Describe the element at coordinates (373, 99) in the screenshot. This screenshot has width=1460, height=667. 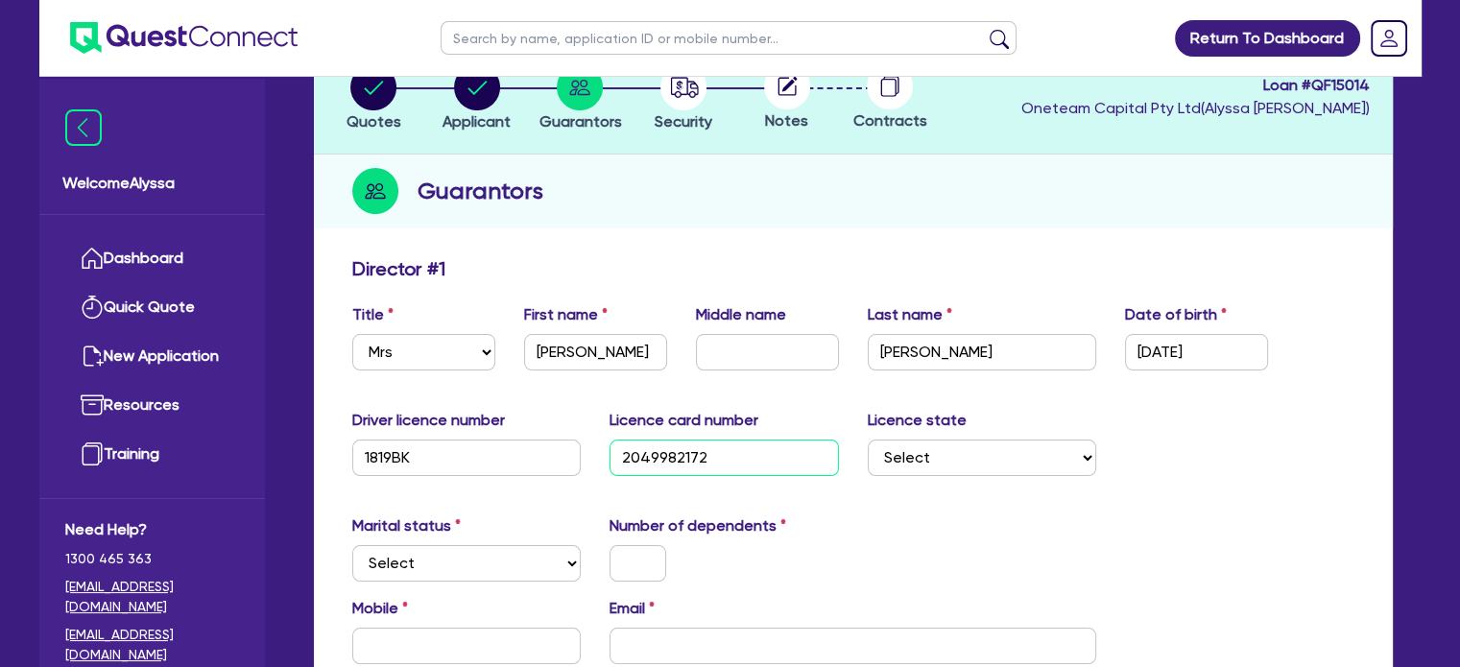
I see `button: Quotes` at that location.